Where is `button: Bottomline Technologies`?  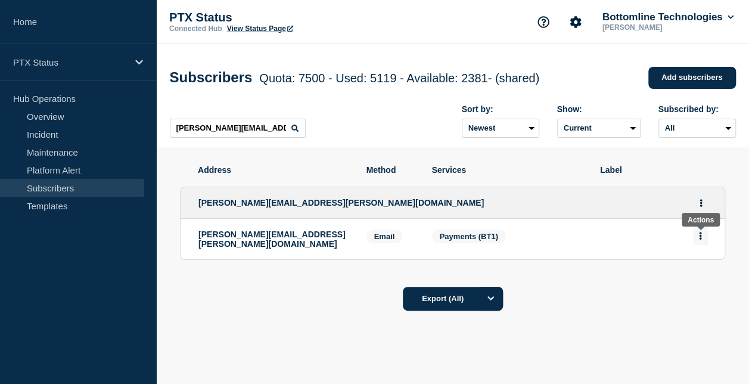 button: Bottomline Technologies is located at coordinates (668, 17).